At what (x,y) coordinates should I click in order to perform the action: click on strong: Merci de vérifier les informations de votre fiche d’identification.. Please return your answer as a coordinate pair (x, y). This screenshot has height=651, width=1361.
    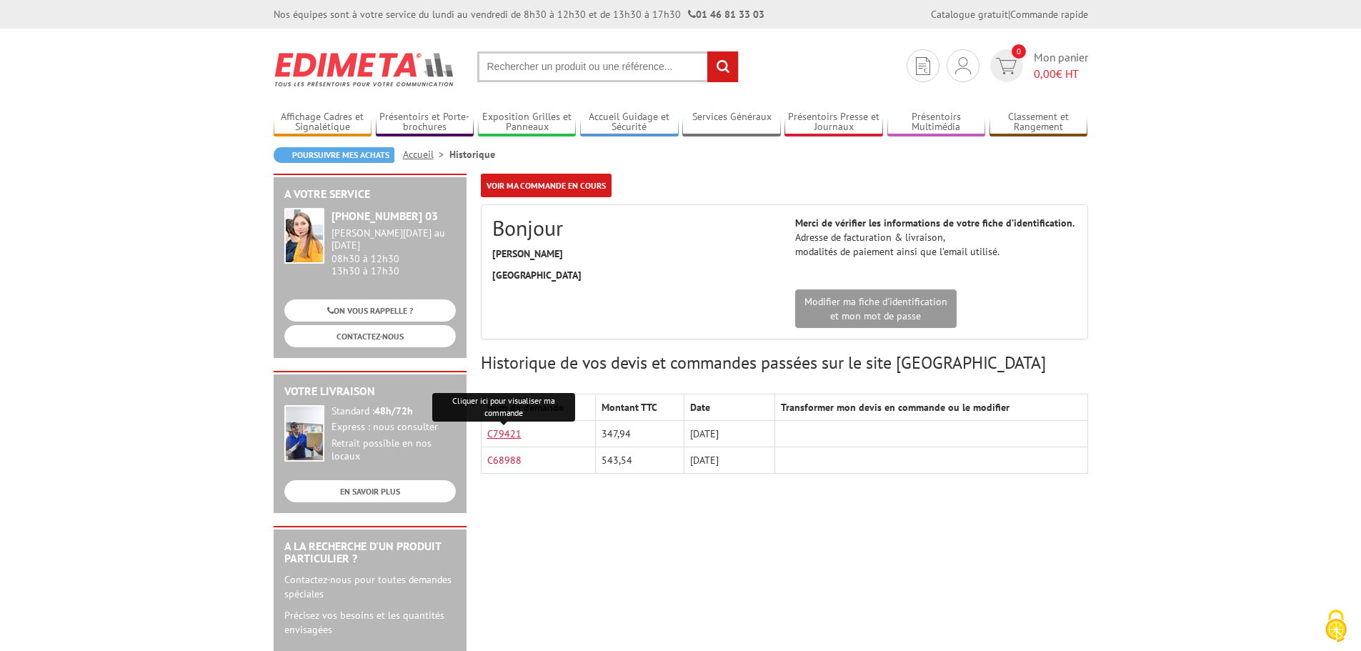
    Looking at the image, I should click on (934, 223).